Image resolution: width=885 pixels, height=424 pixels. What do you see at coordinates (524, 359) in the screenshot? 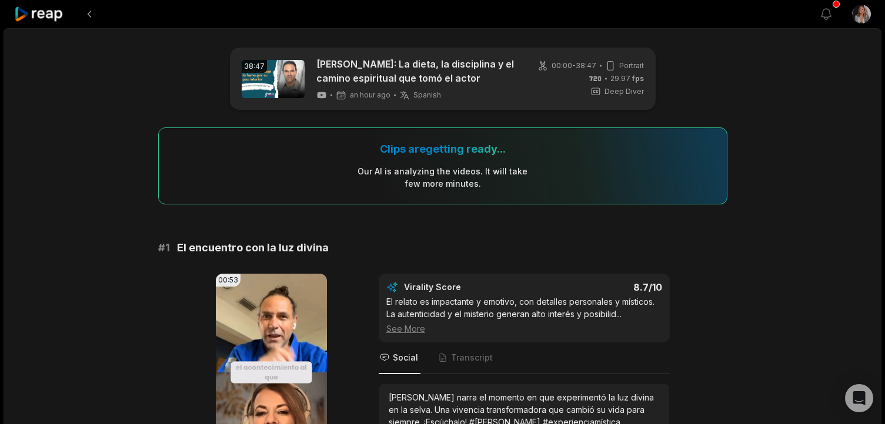
I see `nav: Tabs` at bounding box center [524, 359].